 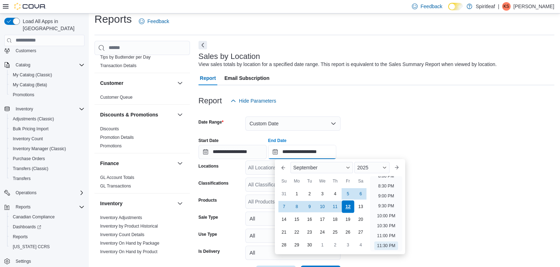 I want to click on div: day-3, so click(x=322, y=194).